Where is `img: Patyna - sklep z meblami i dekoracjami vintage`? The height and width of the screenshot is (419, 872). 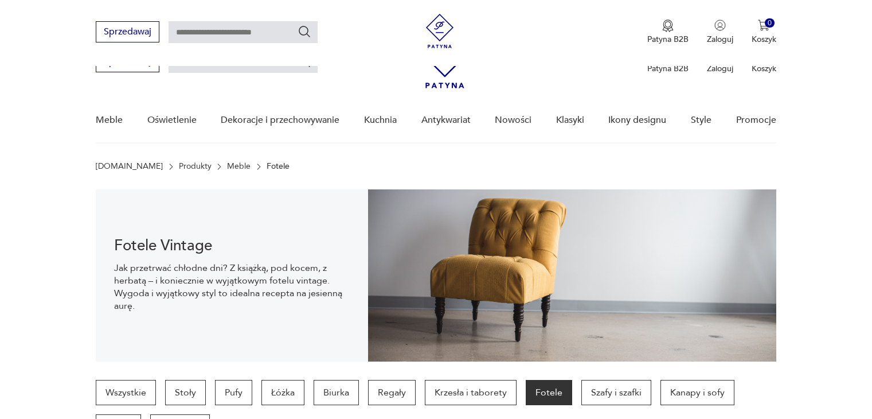
img: Patyna - sklep z meblami i dekoracjami vintage is located at coordinates (440, 31).